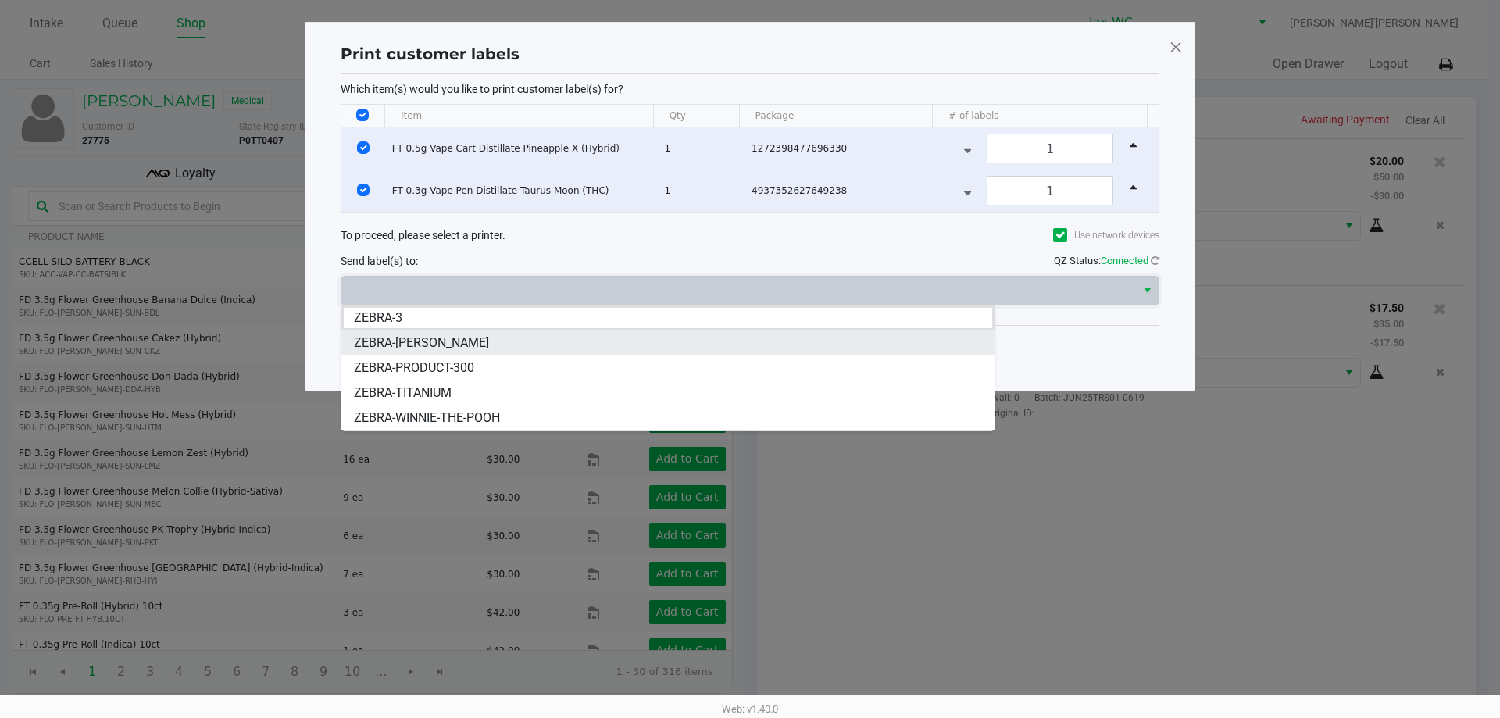 The height and width of the screenshot is (718, 1500). I want to click on span: Send label(s) to:, so click(379, 261).